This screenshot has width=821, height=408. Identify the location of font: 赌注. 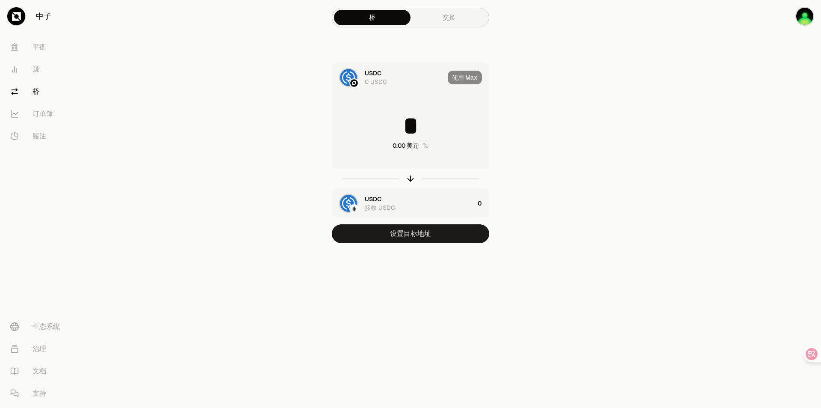
(39, 136).